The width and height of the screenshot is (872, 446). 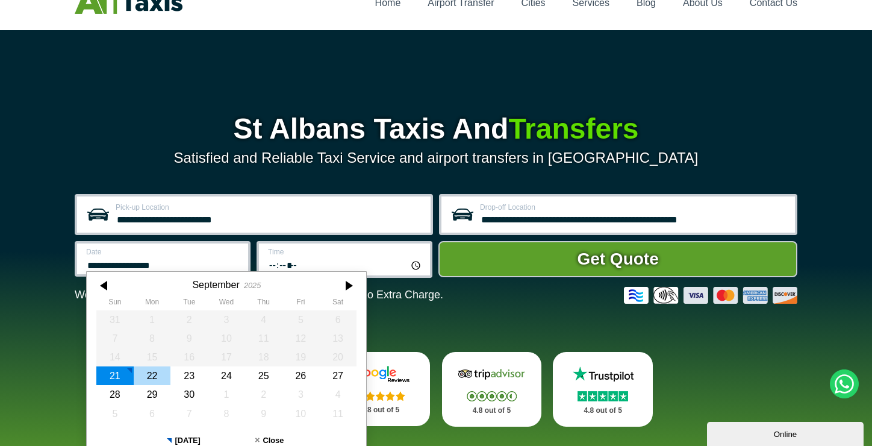 I want to click on div: 22 September 2025, so click(x=152, y=375).